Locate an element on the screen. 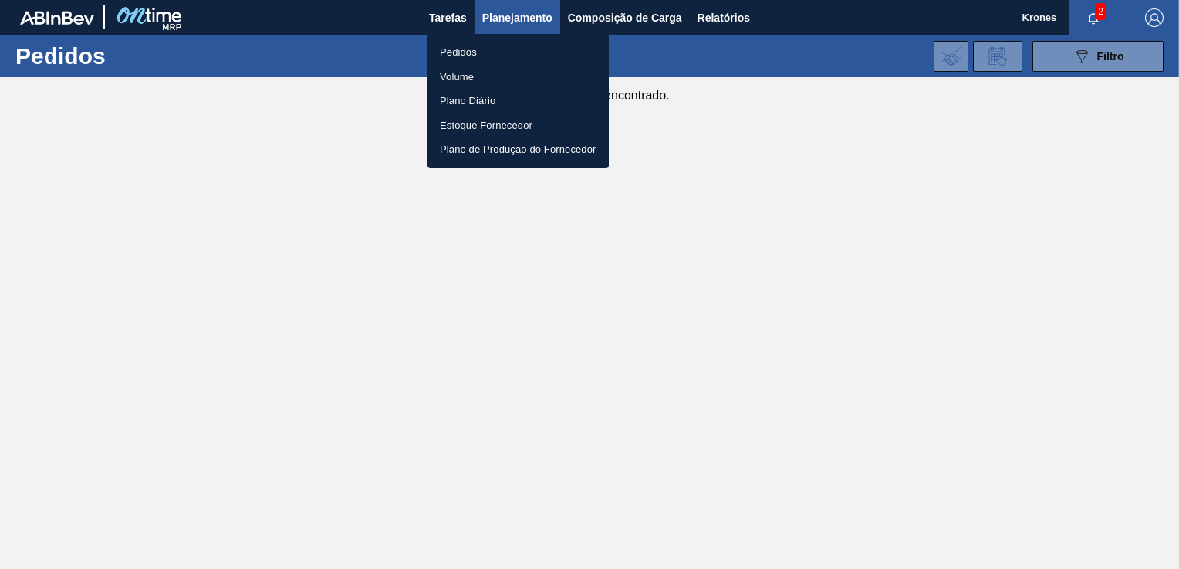 The image size is (1179, 569). a: Pedidos is located at coordinates (518, 52).